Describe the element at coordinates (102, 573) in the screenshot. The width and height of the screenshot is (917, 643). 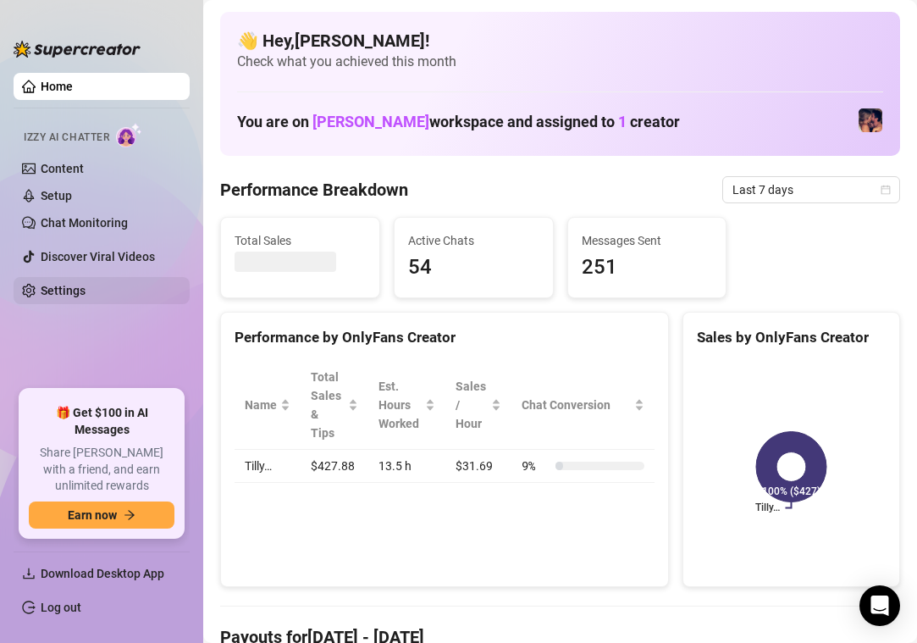
I see `span: Download Desktop App` at that location.